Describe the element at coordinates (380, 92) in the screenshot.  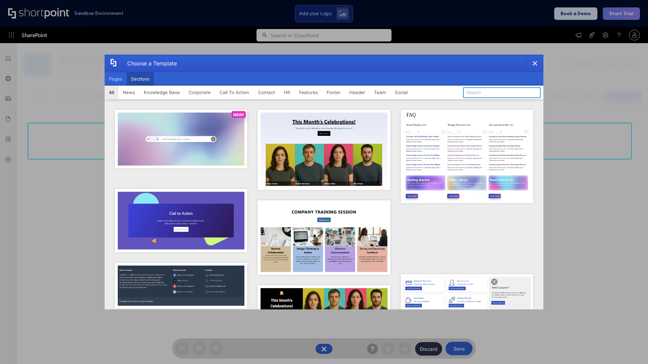
I see `button: Team` at that location.